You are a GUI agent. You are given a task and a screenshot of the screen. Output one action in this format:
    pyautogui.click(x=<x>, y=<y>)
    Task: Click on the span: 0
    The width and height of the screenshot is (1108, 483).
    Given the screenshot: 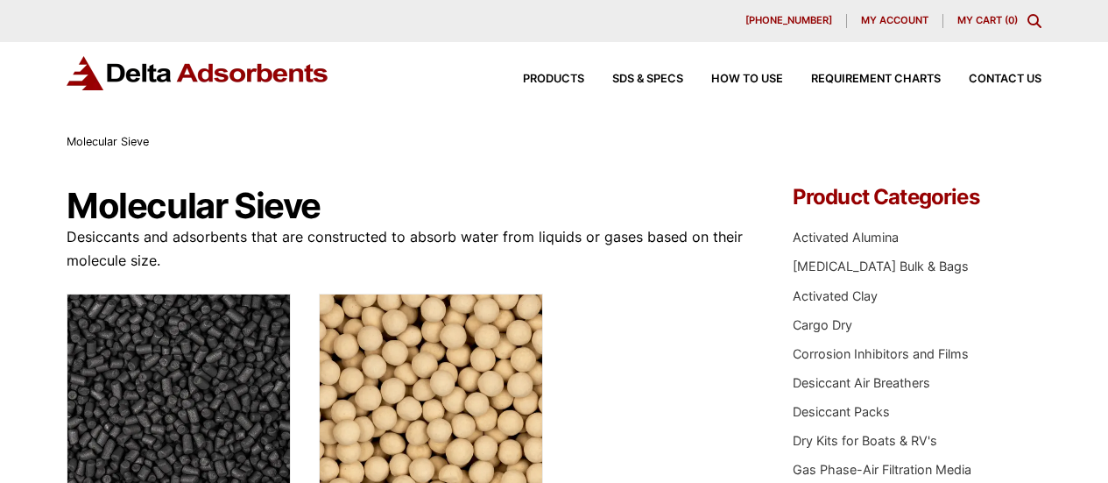 What is the action you would take?
    pyautogui.click(x=1011, y=20)
    